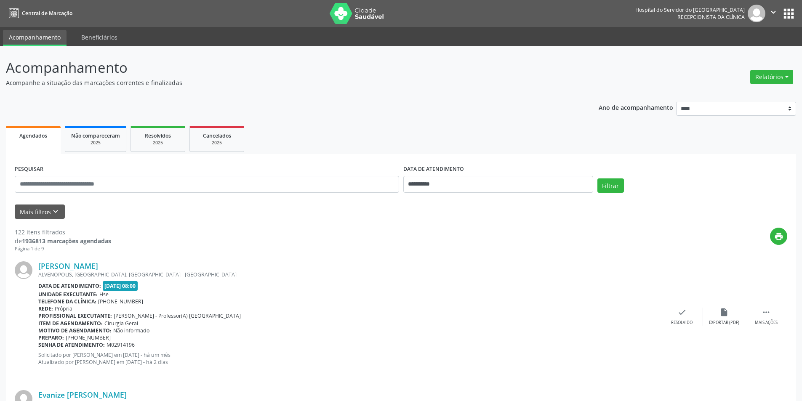  What do you see at coordinates (75, 316) in the screenshot?
I see `b: Profissional executante:` at bounding box center [75, 316].